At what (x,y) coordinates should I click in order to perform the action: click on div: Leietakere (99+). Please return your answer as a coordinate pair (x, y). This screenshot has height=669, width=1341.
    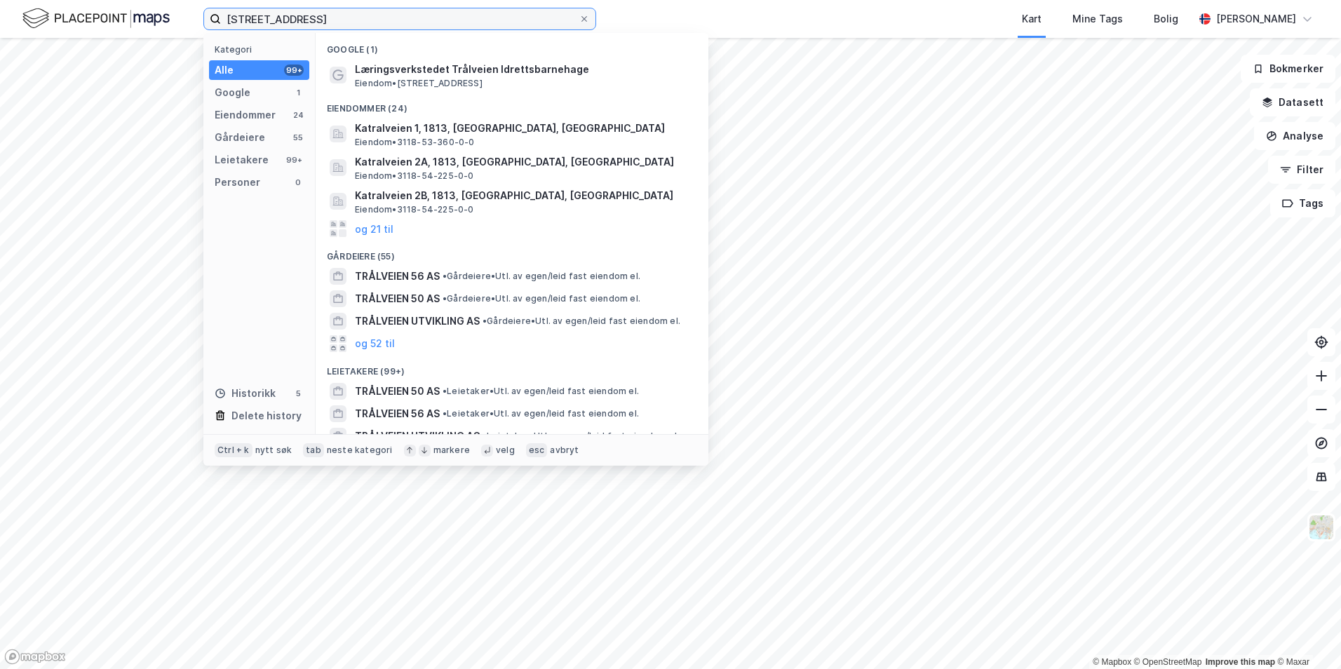
    Looking at the image, I should click on (512, 367).